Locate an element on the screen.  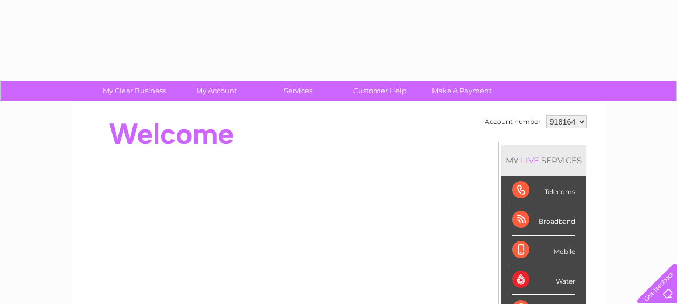
div: Telecoms is located at coordinates (544, 190).